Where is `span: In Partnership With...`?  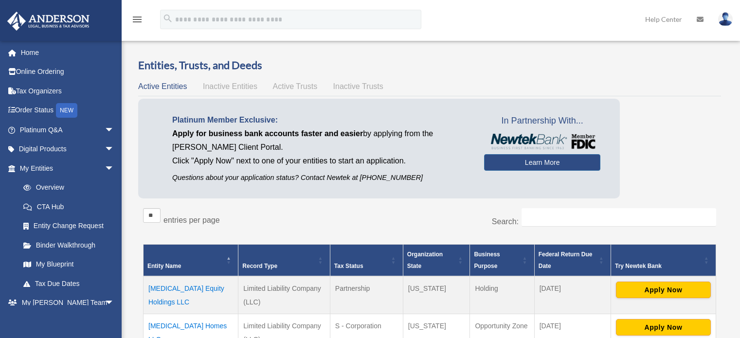
span: In Partnership With... is located at coordinates (542, 121).